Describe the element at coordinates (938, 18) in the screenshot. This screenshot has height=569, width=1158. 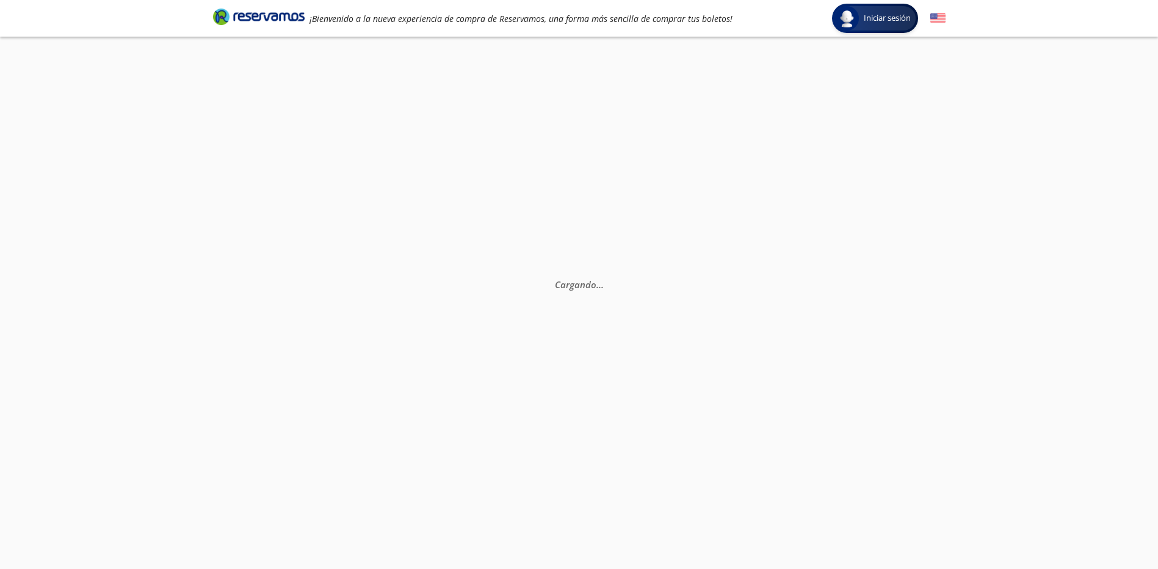
I see `button: English` at that location.